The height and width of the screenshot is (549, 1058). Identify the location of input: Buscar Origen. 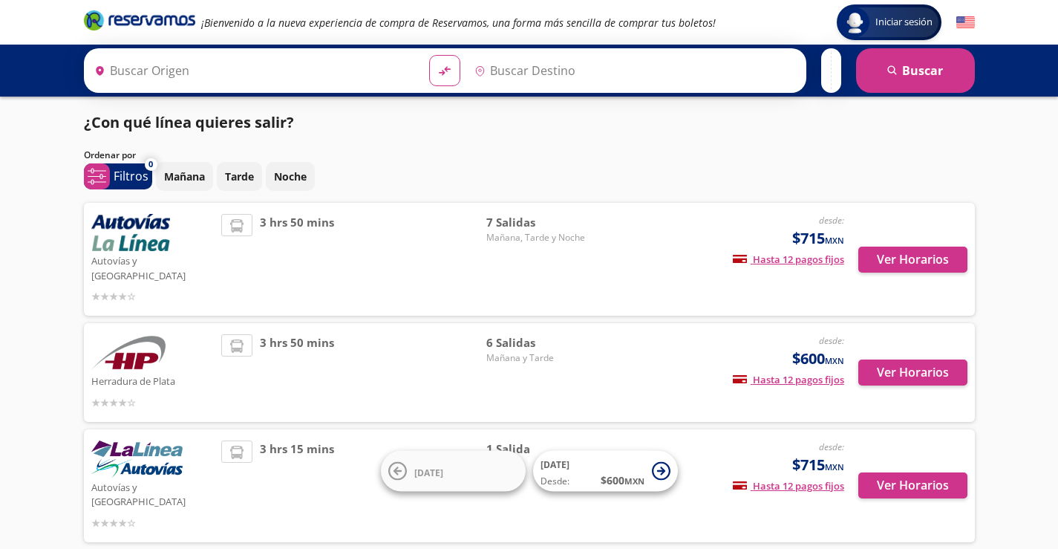
(253, 71).